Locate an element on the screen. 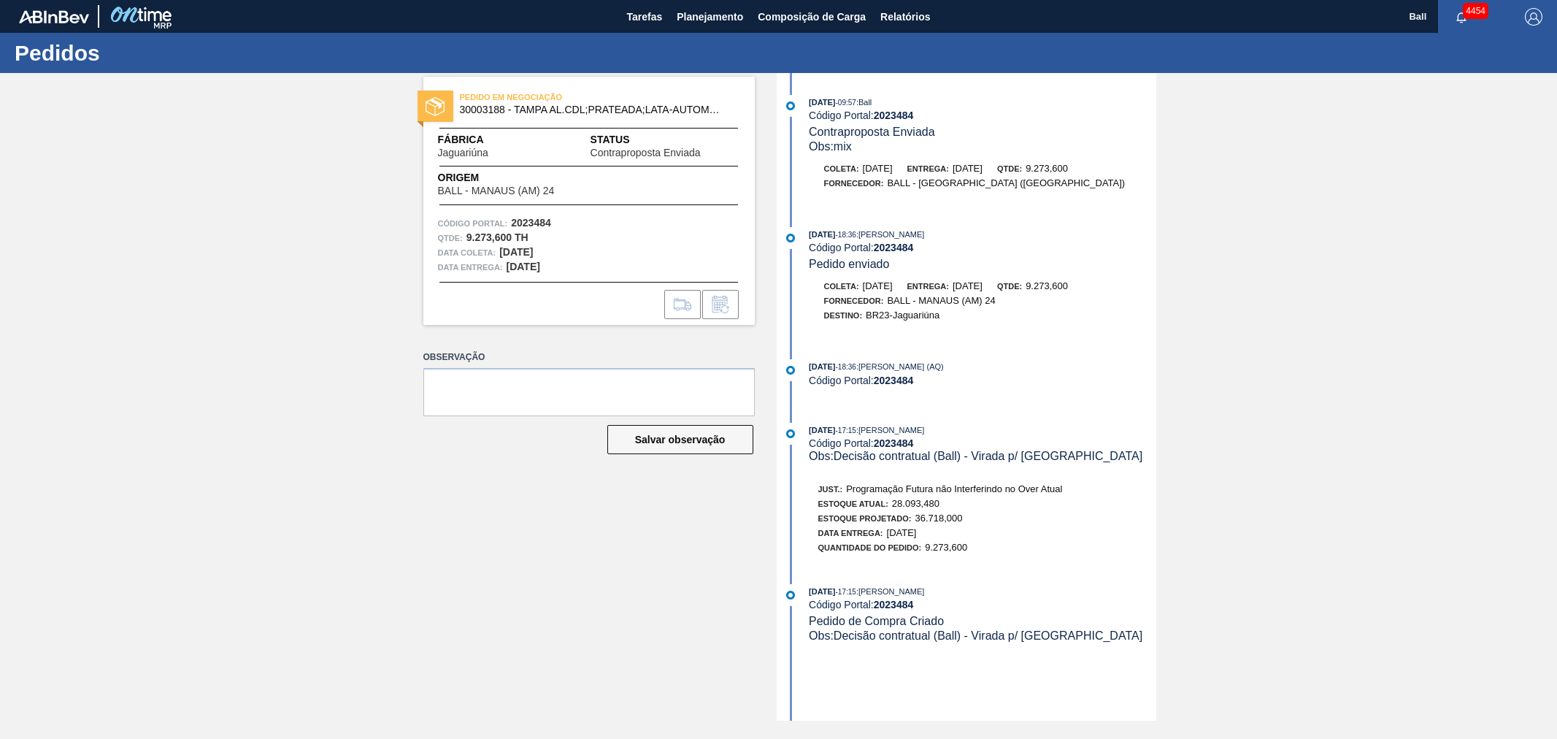  span: Just.: is located at coordinates (831, 489).